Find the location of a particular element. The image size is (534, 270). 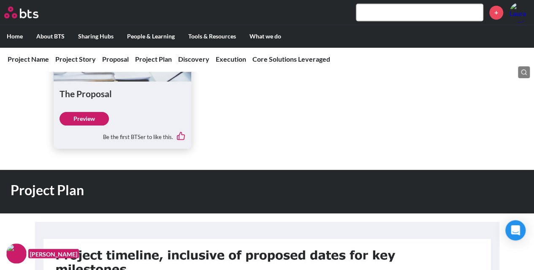

a: Project Plan is located at coordinates (153, 59).